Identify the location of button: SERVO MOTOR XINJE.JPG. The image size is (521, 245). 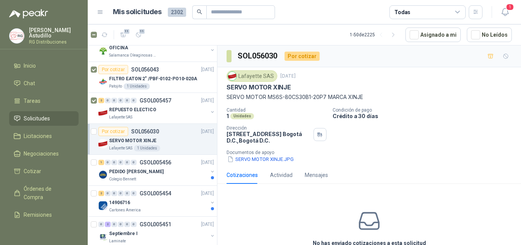
(261, 159).